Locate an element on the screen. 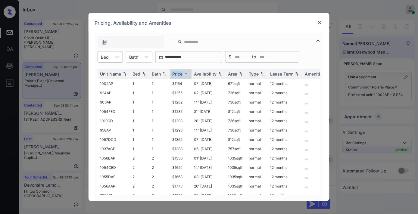 The height and width of the screenshot is (214, 418). div: Bath is located at coordinates (156, 74).